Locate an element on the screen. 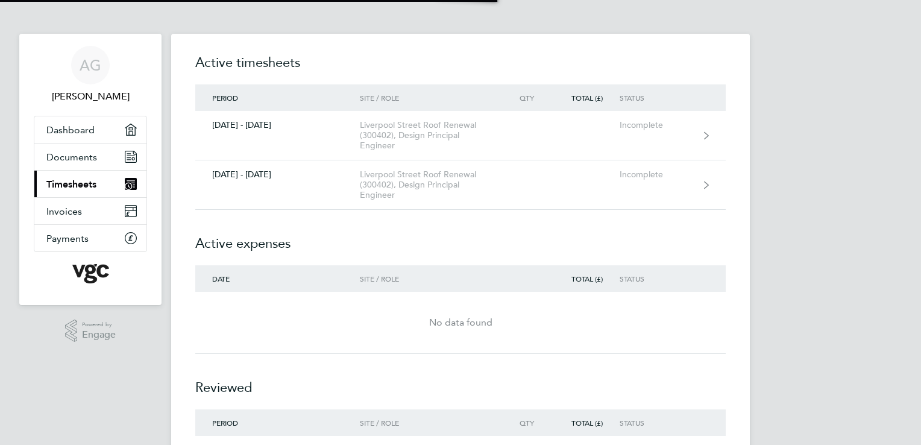  span: Documents is located at coordinates (72, 157).